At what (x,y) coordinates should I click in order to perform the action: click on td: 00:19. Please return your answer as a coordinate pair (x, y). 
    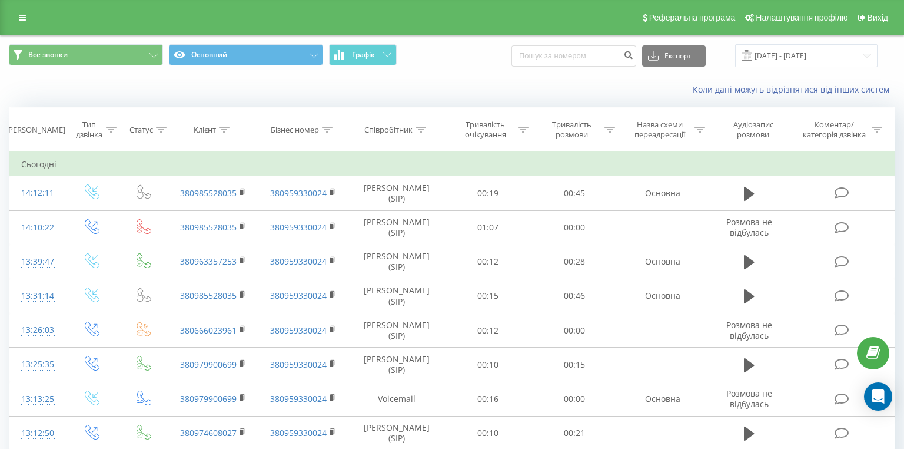
    Looking at the image, I should click on (488, 193).